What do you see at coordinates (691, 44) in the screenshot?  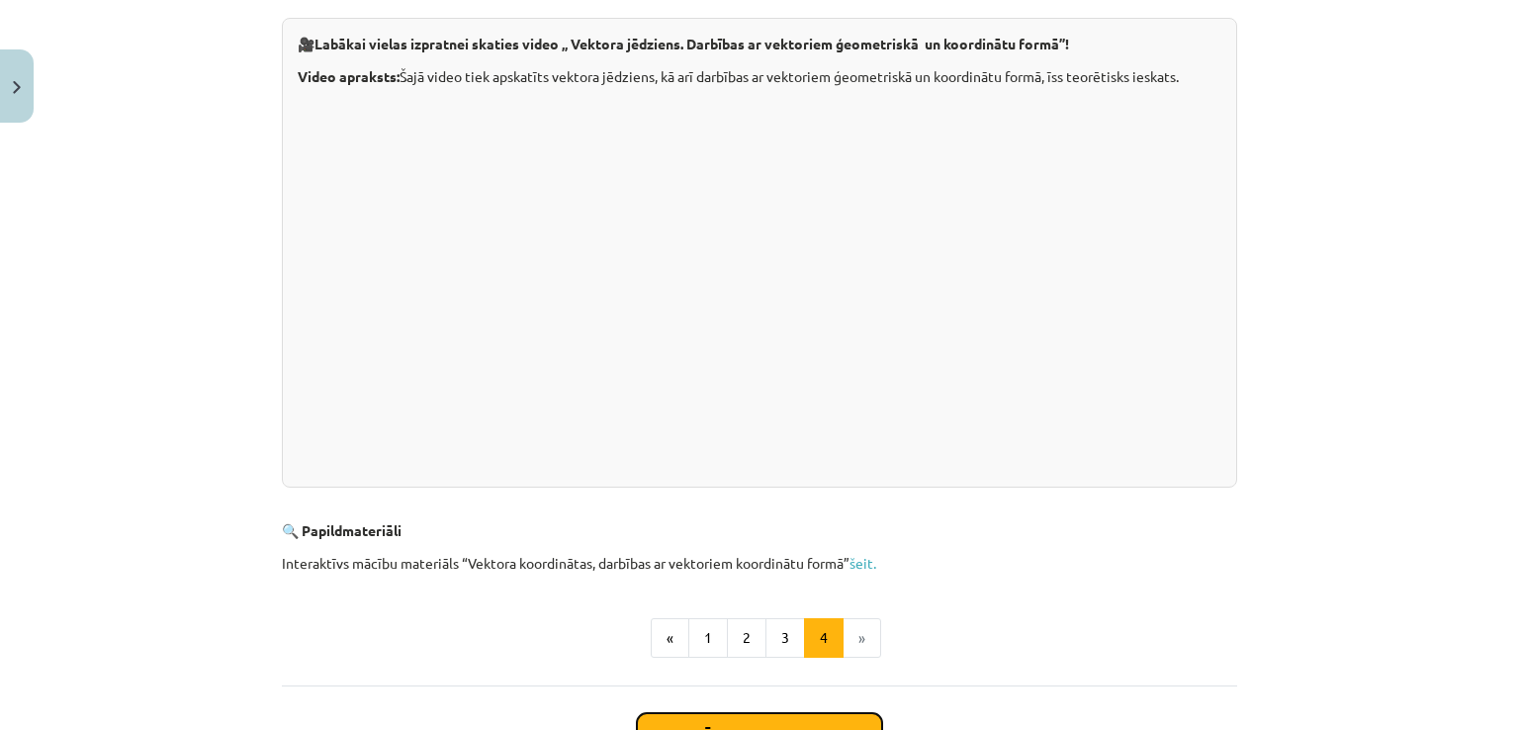 I see `b: Labākai vielas izpratnei skaties video „ Vektora jēdziens. Darbības ar vektoriem ģeometriskā un k...` at bounding box center [691, 44].